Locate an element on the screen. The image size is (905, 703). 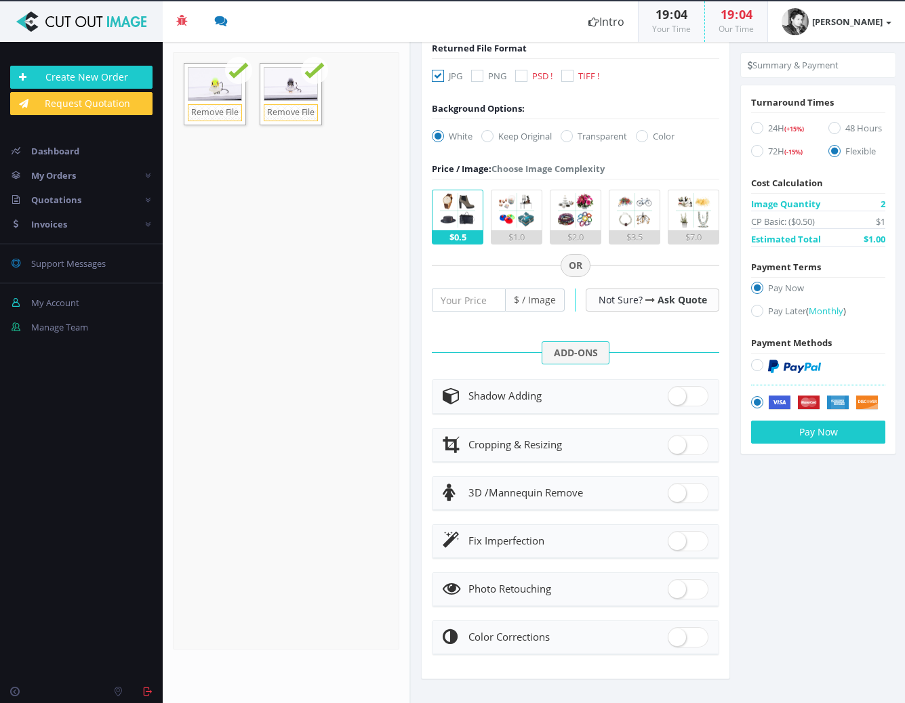
span: ADD-ONS is located at coordinates (575, 353).